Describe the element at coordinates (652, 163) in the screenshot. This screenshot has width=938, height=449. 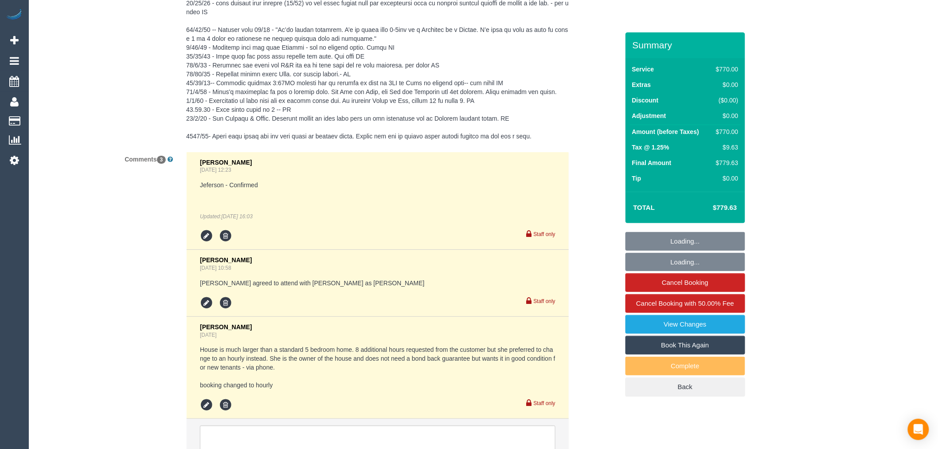
I see `label: Final Amount` at that location.